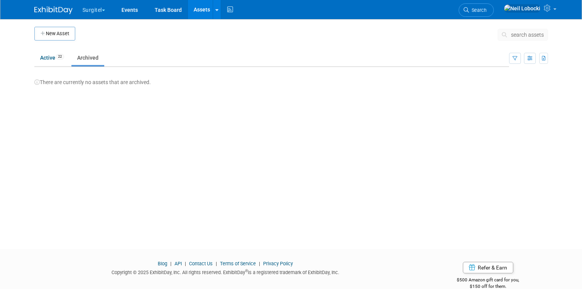 The image size is (582, 289). What do you see at coordinates (476, 10) in the screenshot?
I see `a: Search` at bounding box center [476, 10].